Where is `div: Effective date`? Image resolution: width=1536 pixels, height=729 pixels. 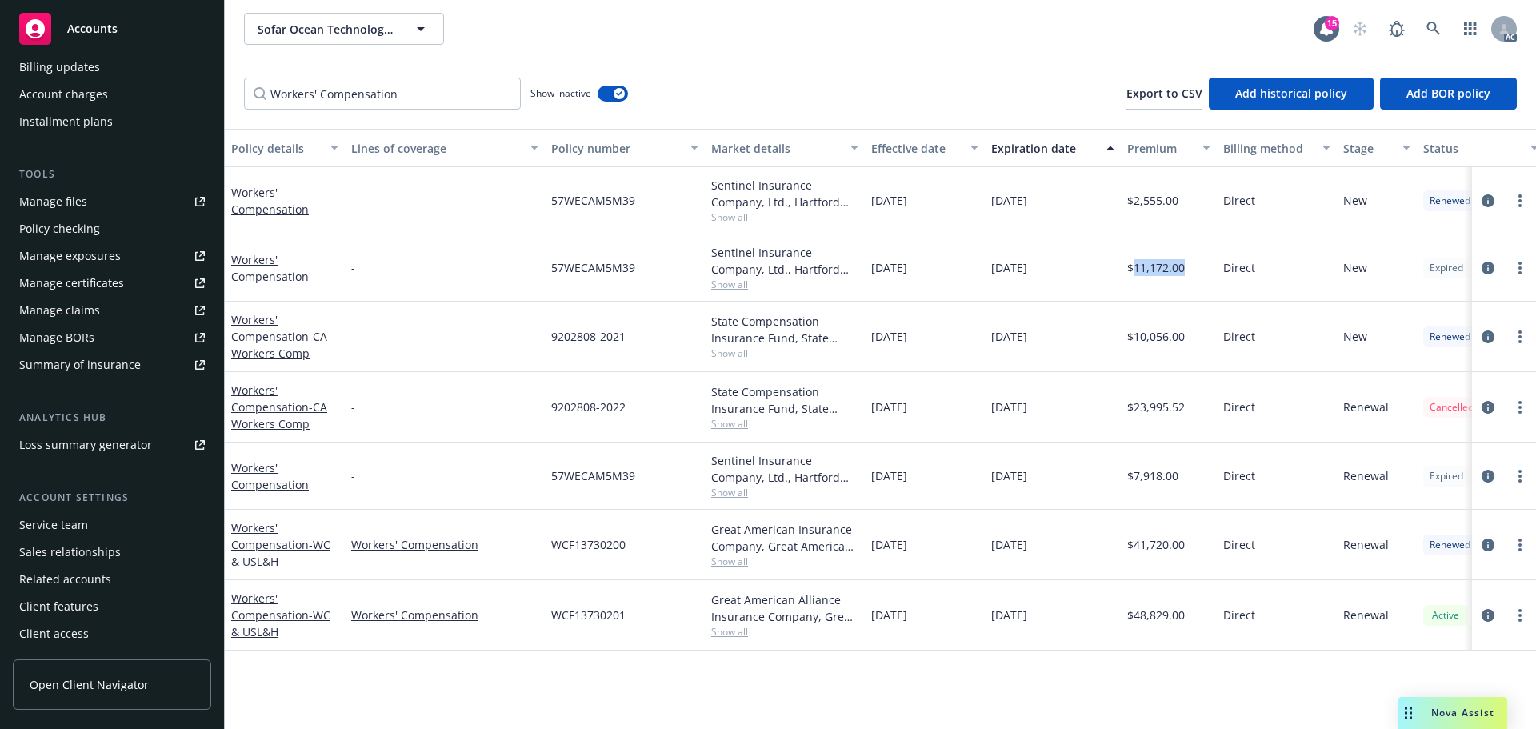 div: Effective date is located at coordinates (916, 148).